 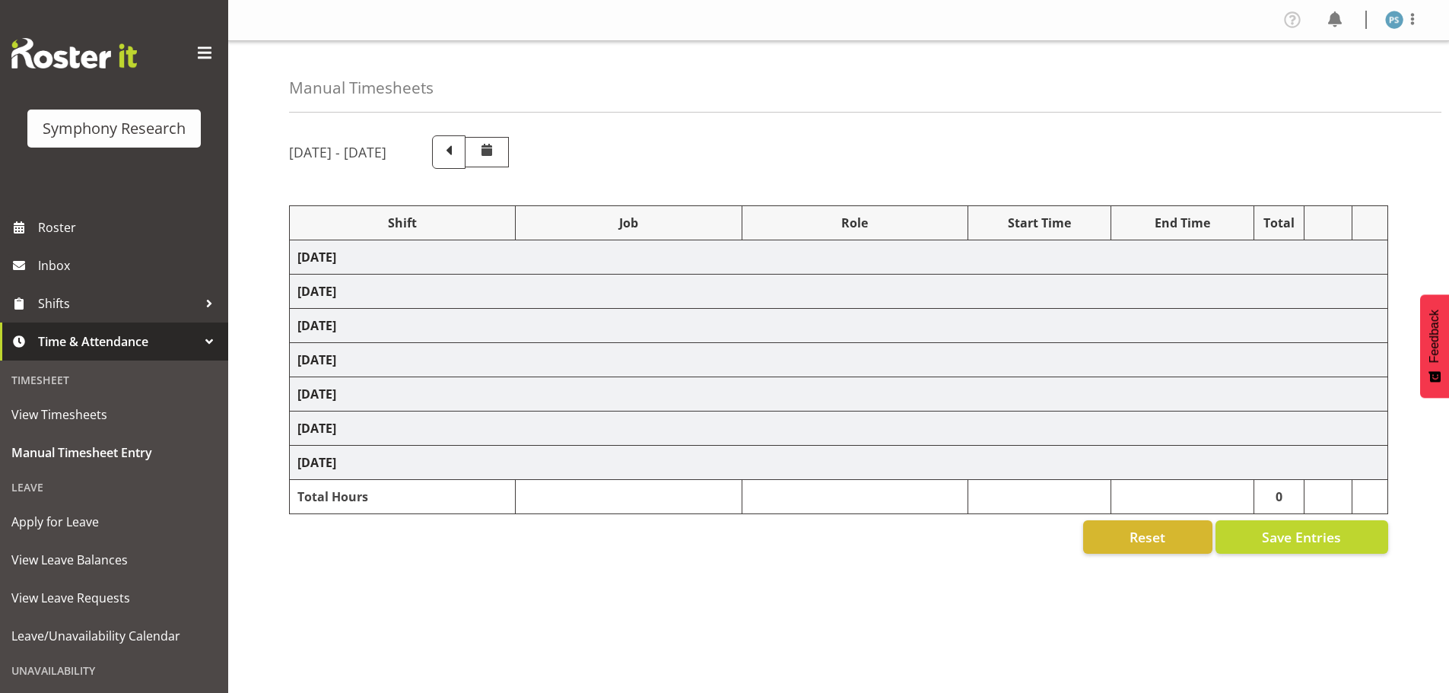 What do you see at coordinates (1148, 537) in the screenshot?
I see `button: Reset` at bounding box center [1148, 537].